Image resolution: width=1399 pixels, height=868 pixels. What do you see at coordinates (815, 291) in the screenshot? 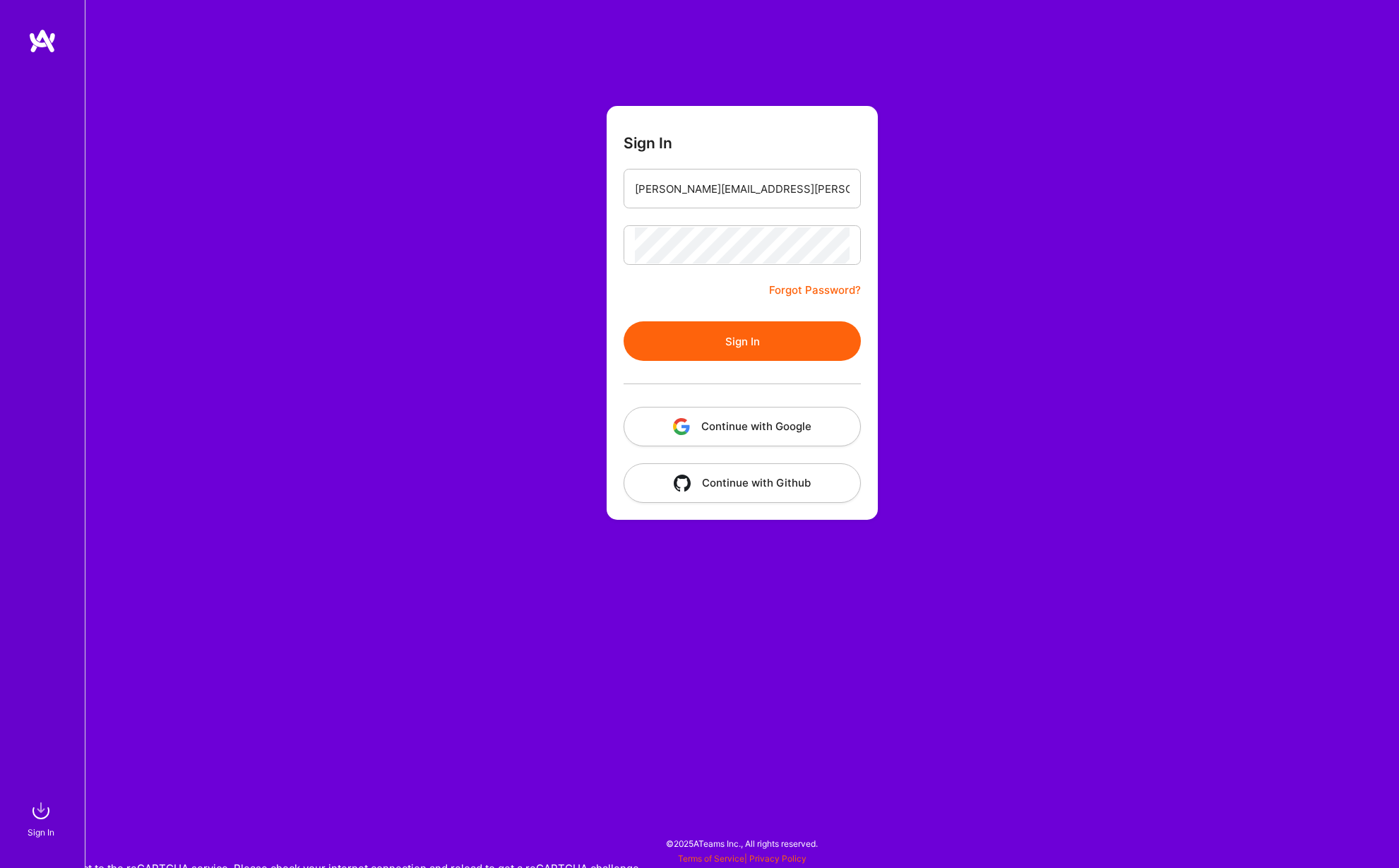
I see `a: Forgot Password?` at bounding box center [815, 291].